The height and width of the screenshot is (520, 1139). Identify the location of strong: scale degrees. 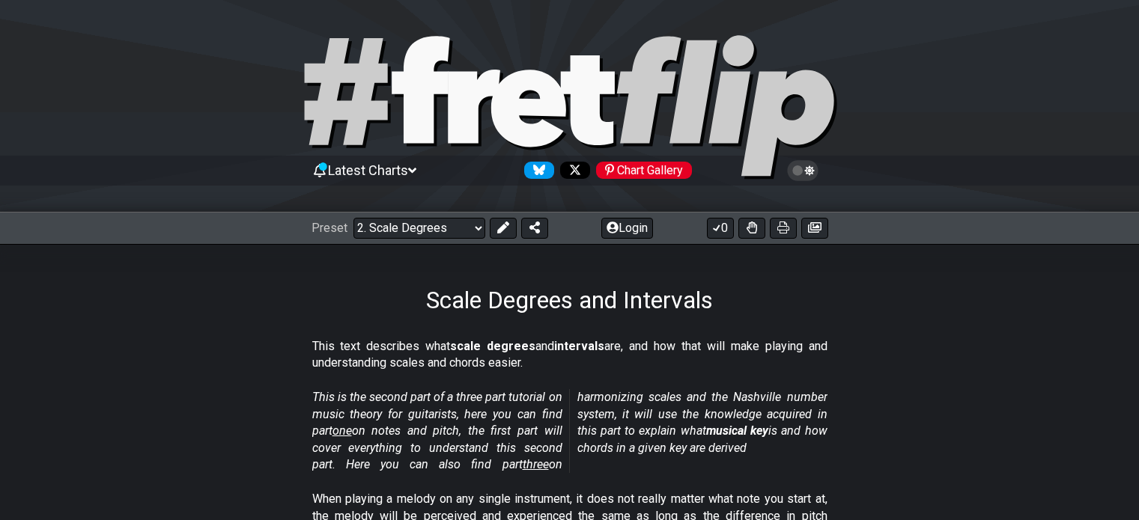
(493, 346).